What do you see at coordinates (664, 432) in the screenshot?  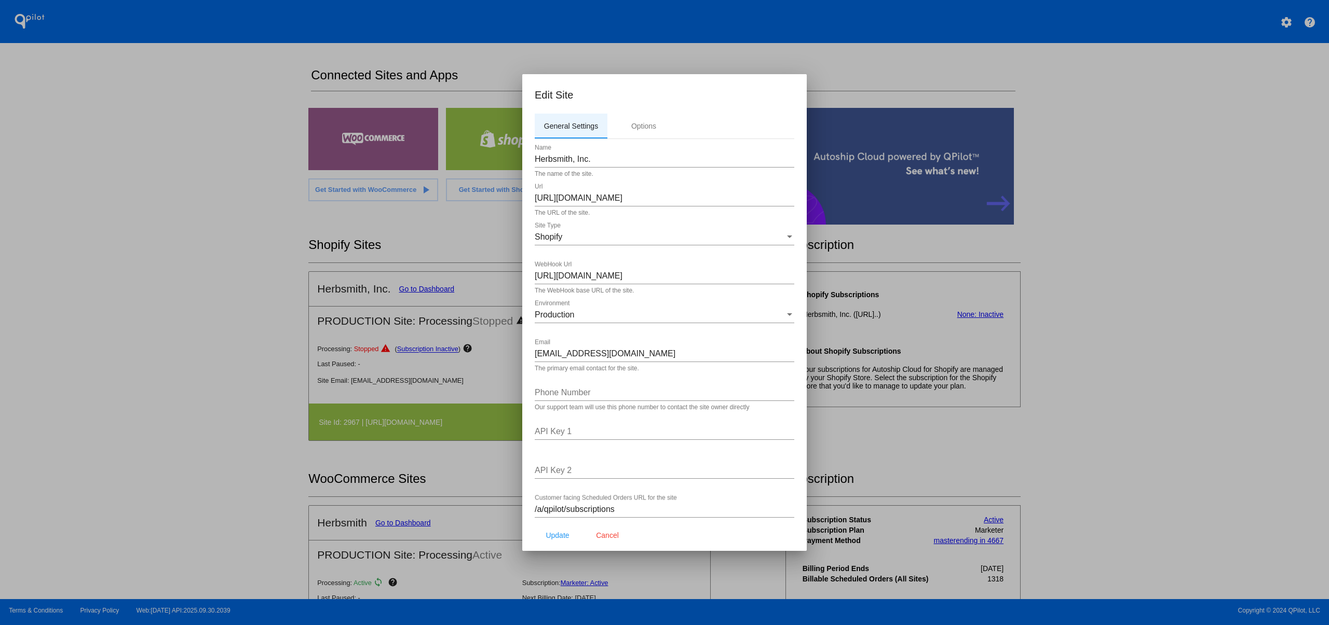 I see `input: API Key 1` at bounding box center [664, 432].